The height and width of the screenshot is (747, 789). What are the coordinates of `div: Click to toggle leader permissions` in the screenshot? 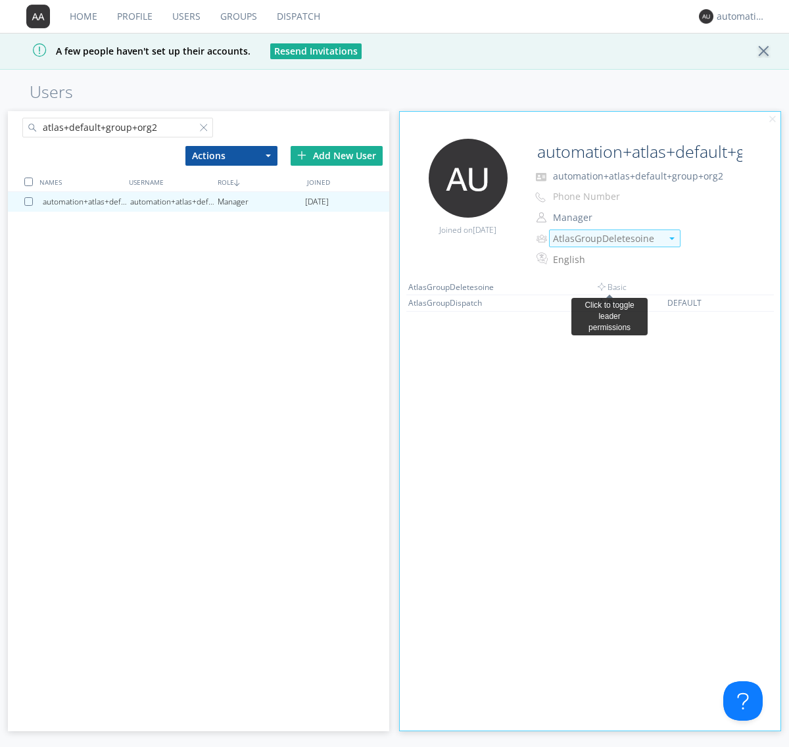 It's located at (610, 316).